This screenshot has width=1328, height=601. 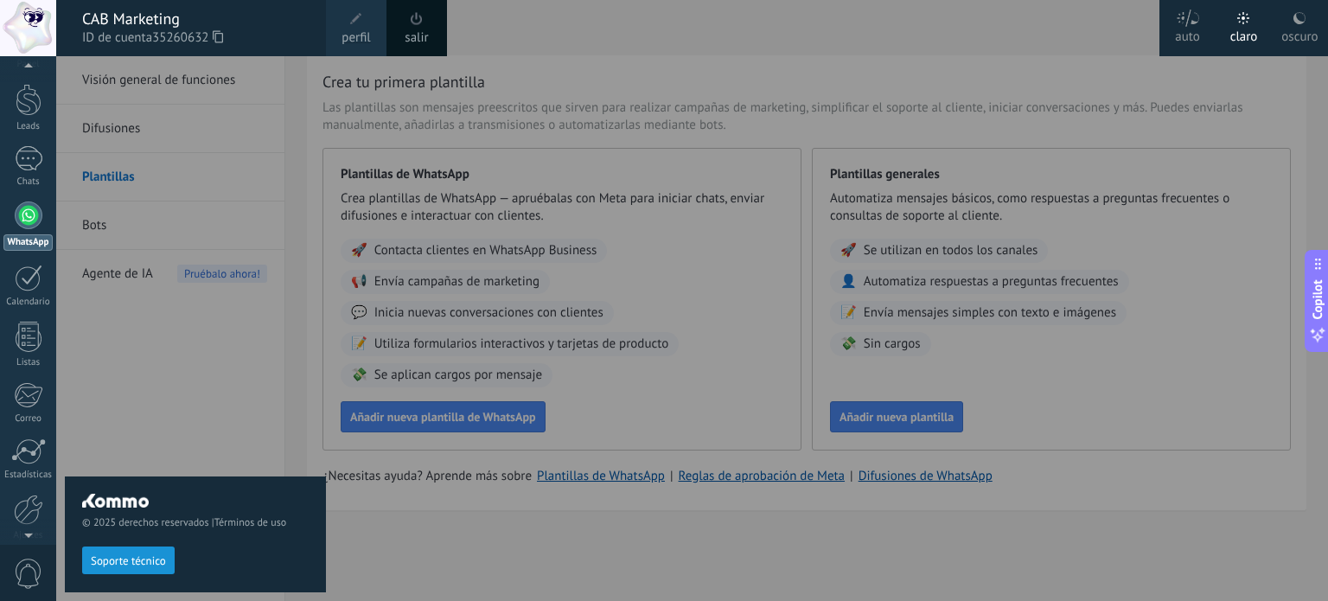 What do you see at coordinates (195, 38) in the screenshot?
I see `span: ID de cuenta` at bounding box center [195, 38].